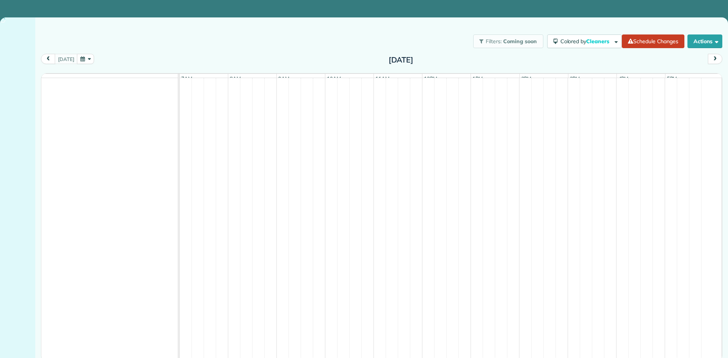 This screenshot has height=358, width=728. What do you see at coordinates (334, 79) in the screenshot?
I see `span: 10am` at bounding box center [334, 79].